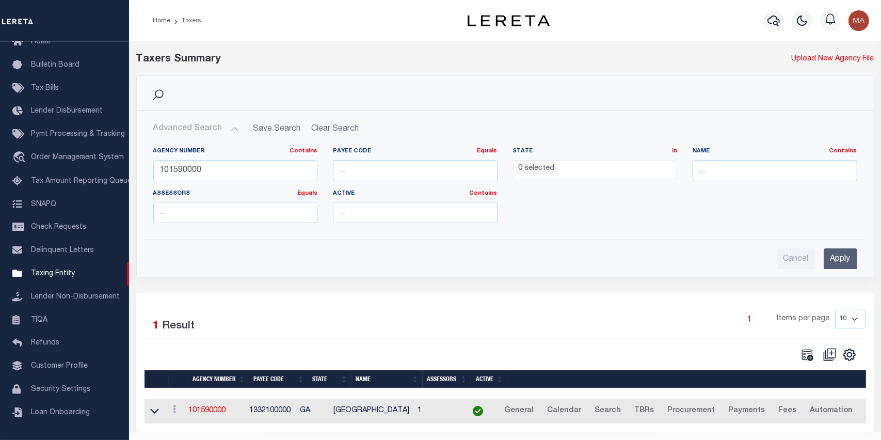 The height and width of the screenshot is (440, 881). Describe the element at coordinates (478, 411) in the screenshot. I see `img: check-icon-green.svg` at that location.